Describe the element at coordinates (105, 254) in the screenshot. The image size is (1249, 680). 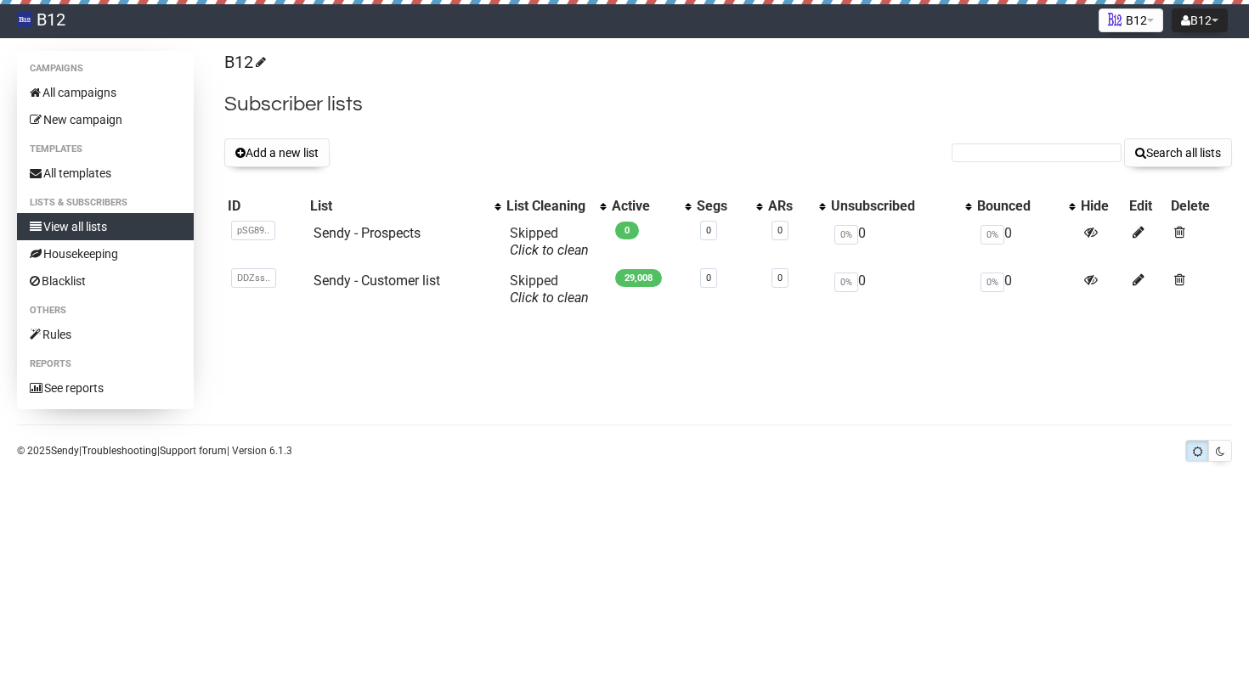
I see `a: Housekeeping` at that location.